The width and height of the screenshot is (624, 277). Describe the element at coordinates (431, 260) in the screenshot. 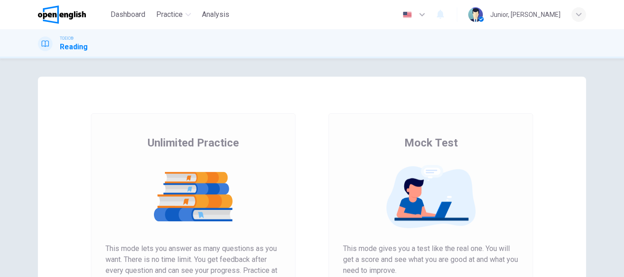

I see `span: This mode gives you a test like the real one. You will get a score and see what you are good at a...` at that location.